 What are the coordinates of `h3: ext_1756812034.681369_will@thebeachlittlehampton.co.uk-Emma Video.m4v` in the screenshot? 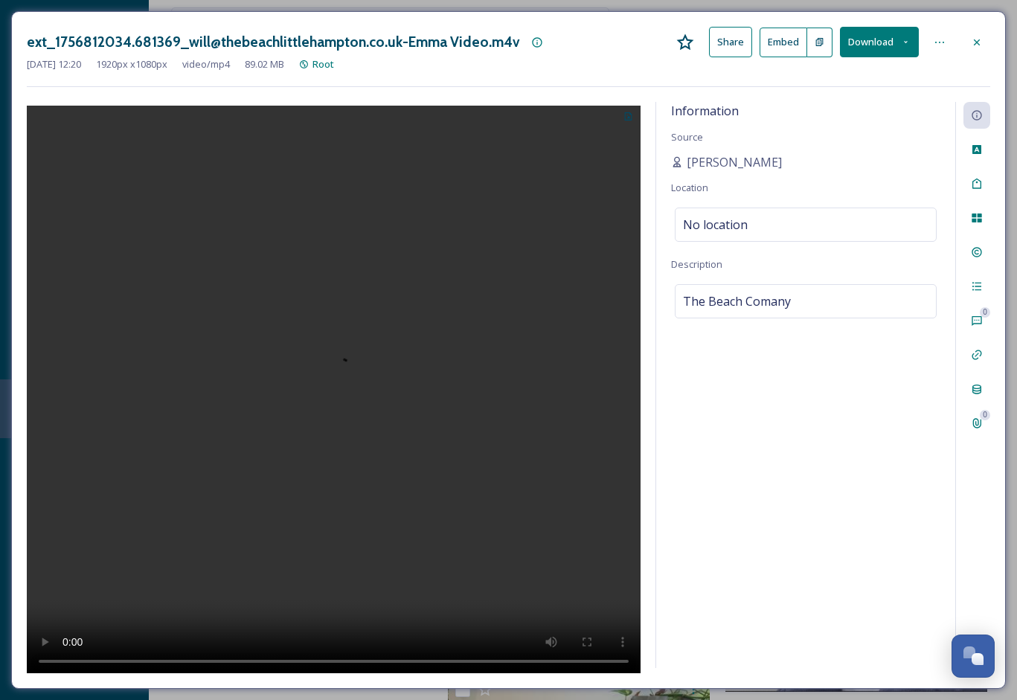 It's located at (273, 42).